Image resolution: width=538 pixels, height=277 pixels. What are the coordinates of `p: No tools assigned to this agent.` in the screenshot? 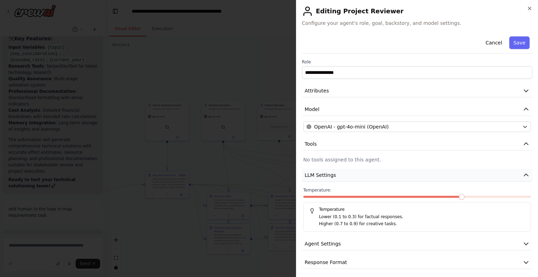 It's located at (417, 160).